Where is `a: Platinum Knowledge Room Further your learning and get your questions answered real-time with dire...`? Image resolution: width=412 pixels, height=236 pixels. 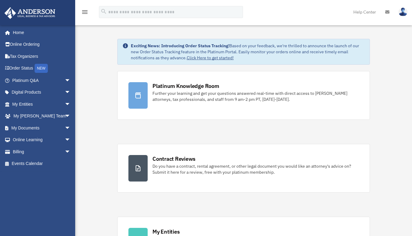
a: Platinum Knowledge Room Further your learning and get your questions answered real-time with dire... is located at coordinates (244, 95).